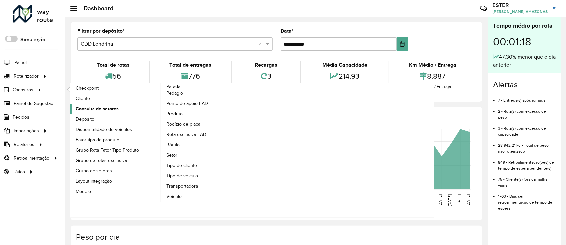  I want to click on a: Ponto de apoio FAD, so click(207, 104).